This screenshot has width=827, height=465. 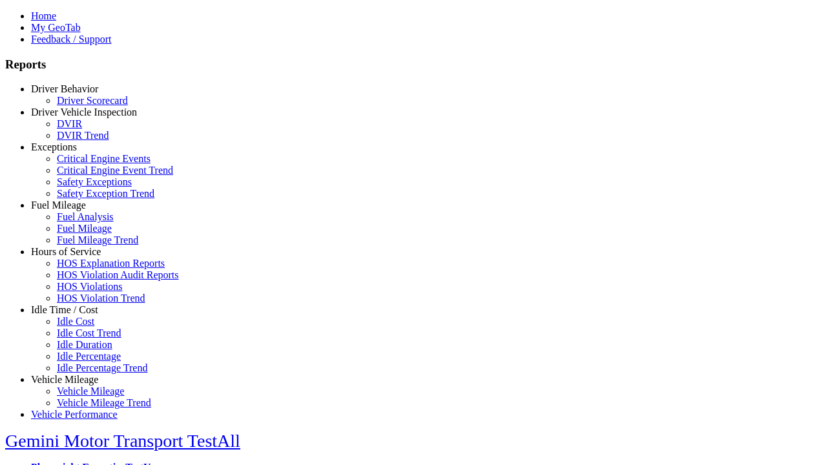 I want to click on a: Exceptions, so click(x=54, y=147).